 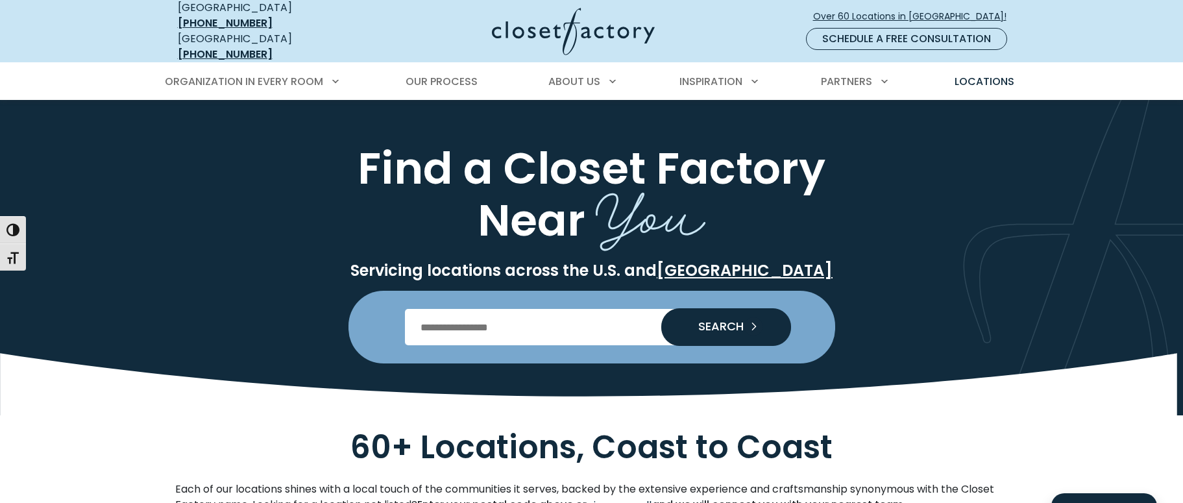 What do you see at coordinates (984, 81) in the screenshot?
I see `span: Locations` at bounding box center [984, 81].